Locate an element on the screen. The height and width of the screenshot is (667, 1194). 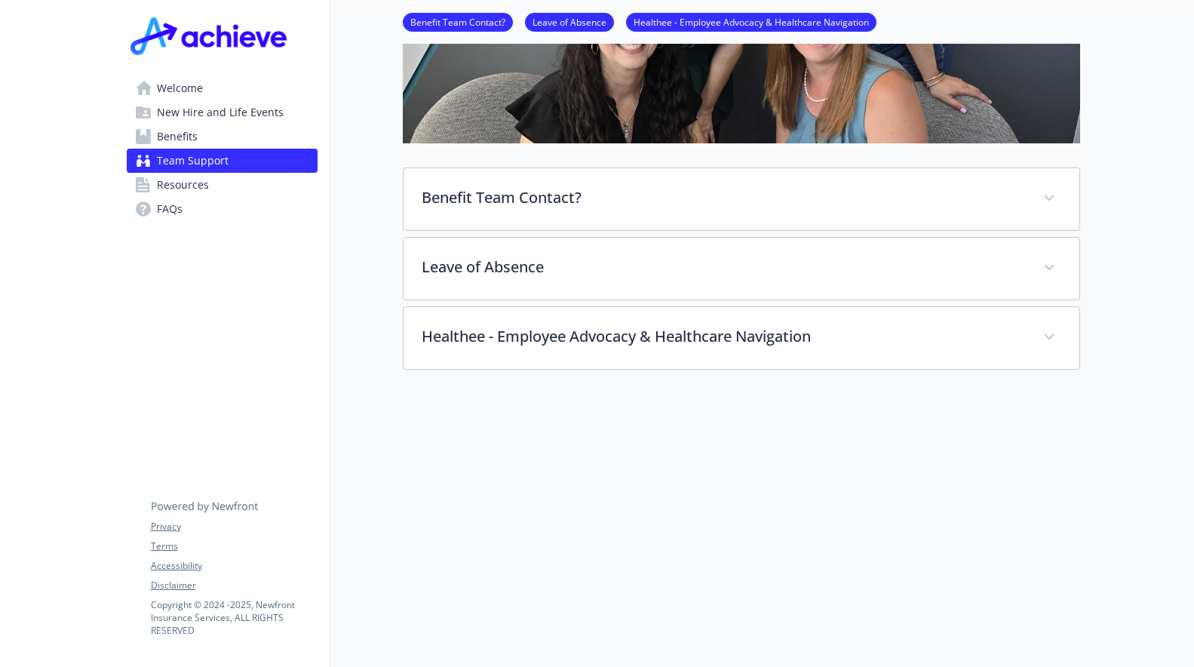
a: Resources is located at coordinates (222, 185).